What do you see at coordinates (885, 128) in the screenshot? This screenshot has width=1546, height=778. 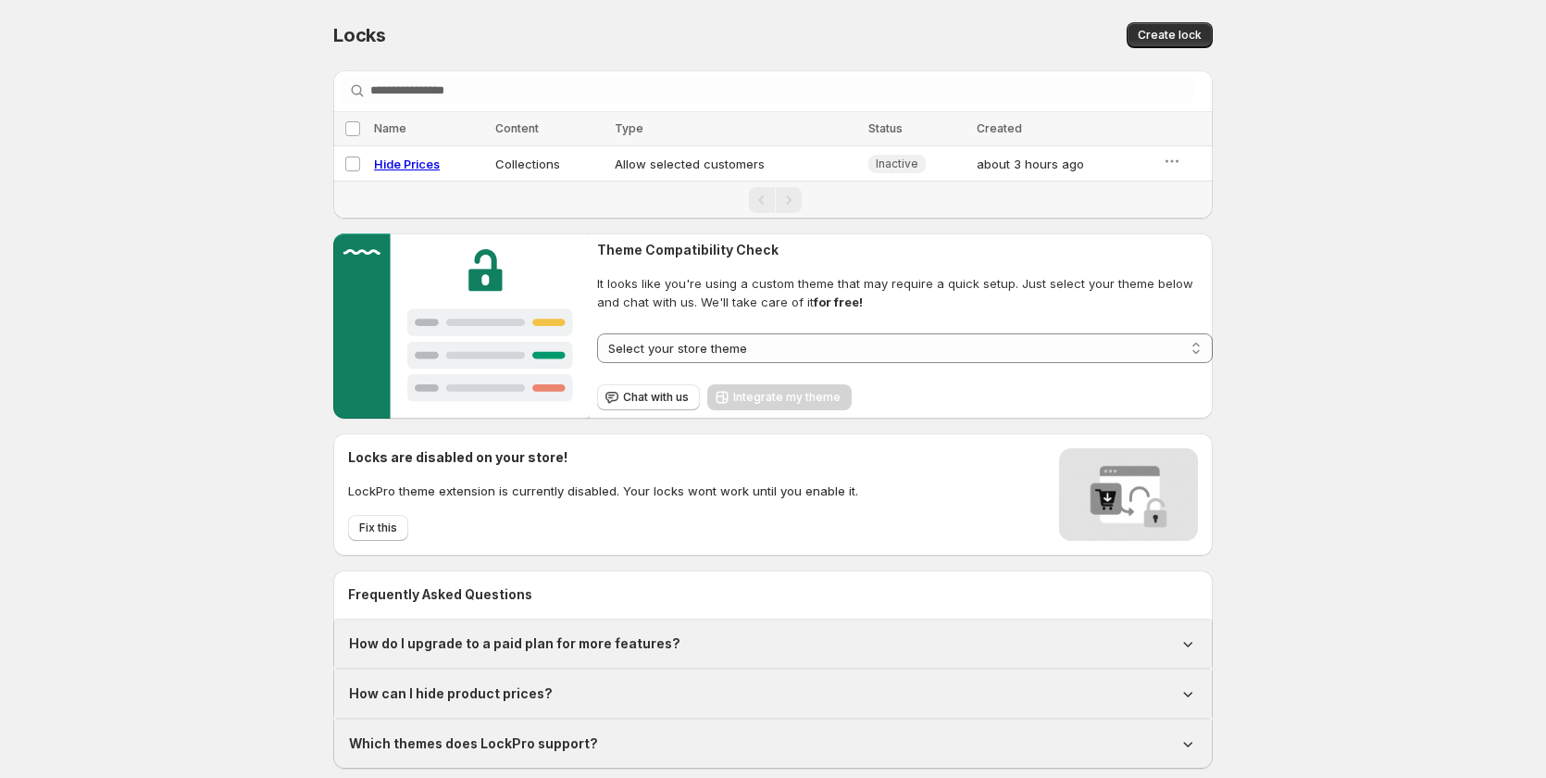 I see `span: Status` at bounding box center [885, 128].